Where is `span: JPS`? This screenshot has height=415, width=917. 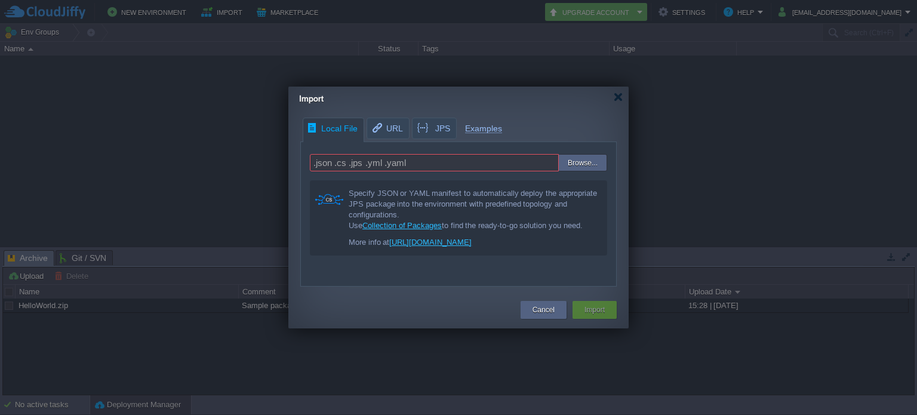
span: JPS is located at coordinates (433, 128).